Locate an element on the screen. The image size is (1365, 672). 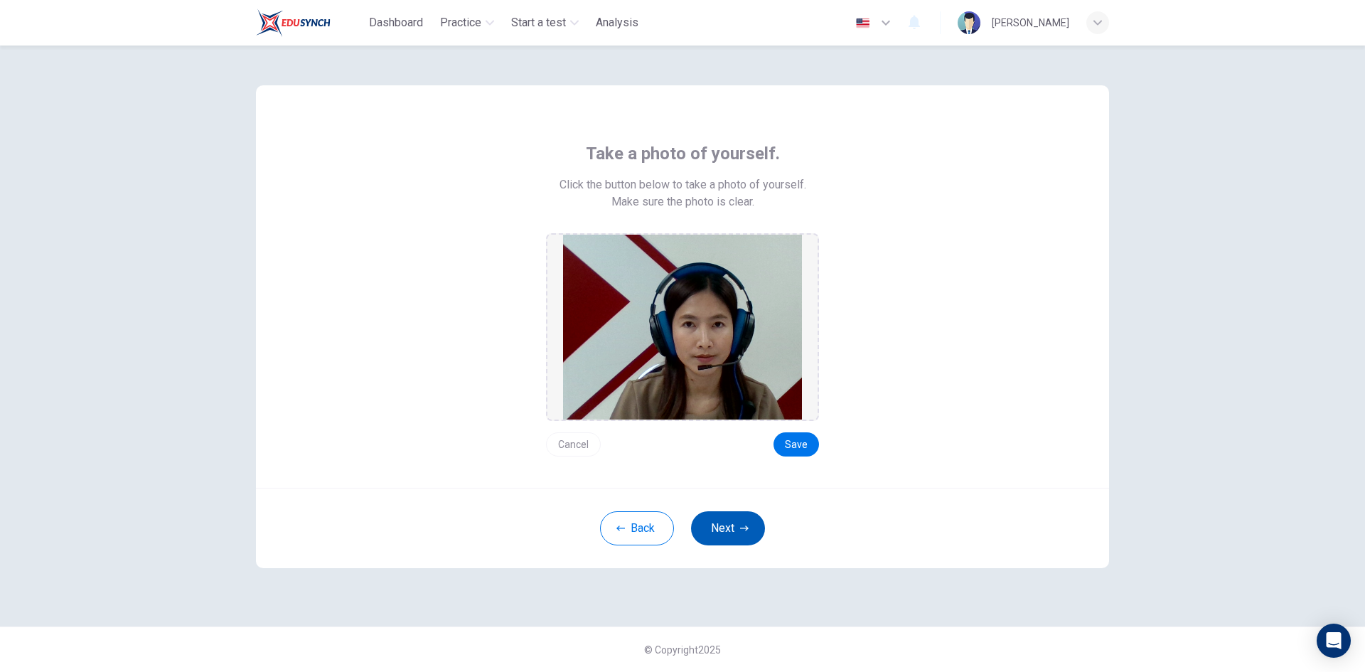
span: Practice is located at coordinates (461, 23).